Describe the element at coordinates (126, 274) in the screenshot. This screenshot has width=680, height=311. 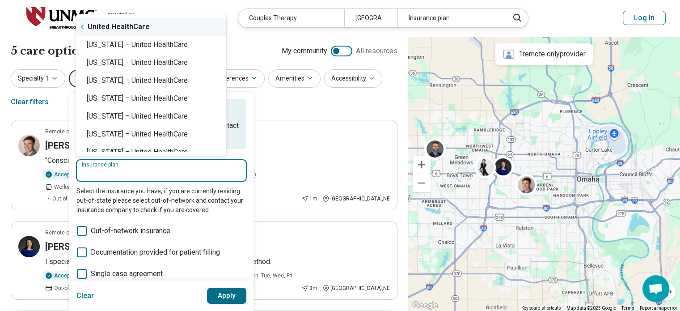
I see `span: Single case agreement` at that location.